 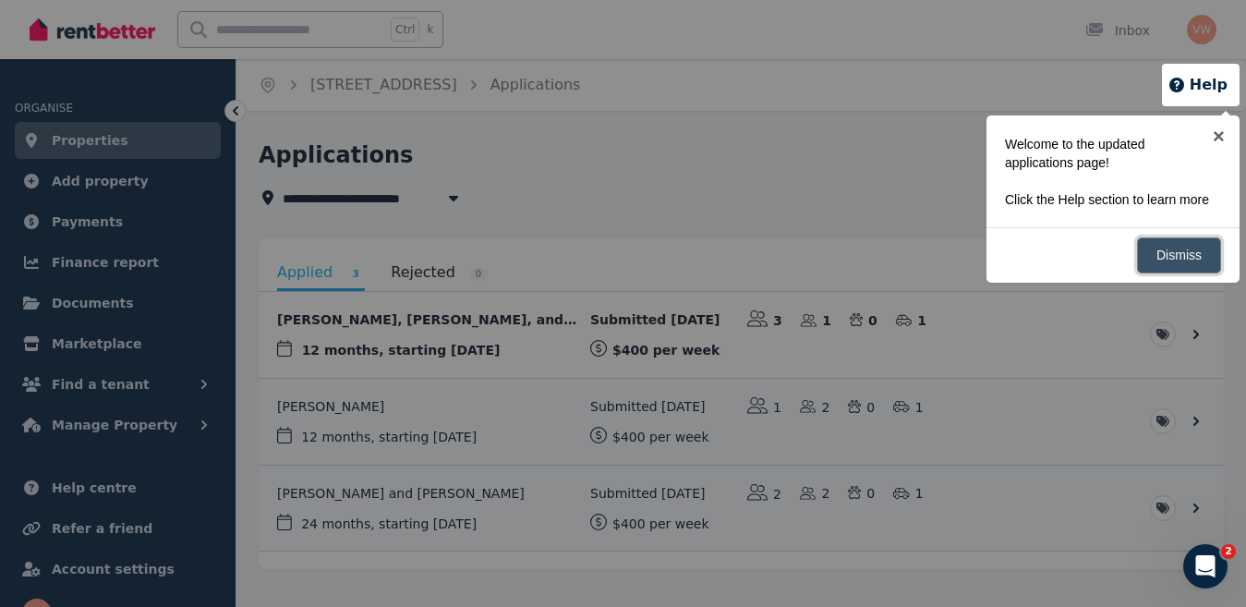 What do you see at coordinates (1108, 200) in the screenshot?
I see `p: Click the Help section to learn more` at bounding box center [1108, 200].